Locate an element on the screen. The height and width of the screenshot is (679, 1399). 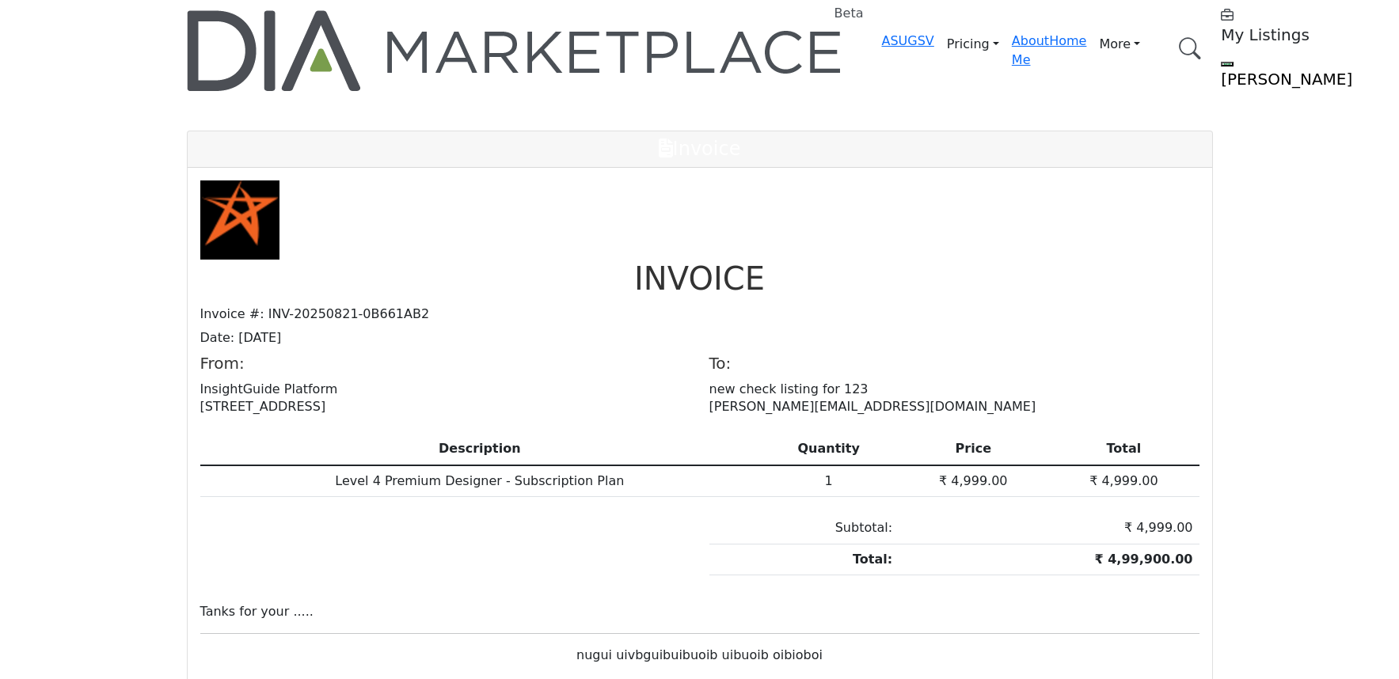
p: Tanks for your ..... is located at coordinates (700, 612).